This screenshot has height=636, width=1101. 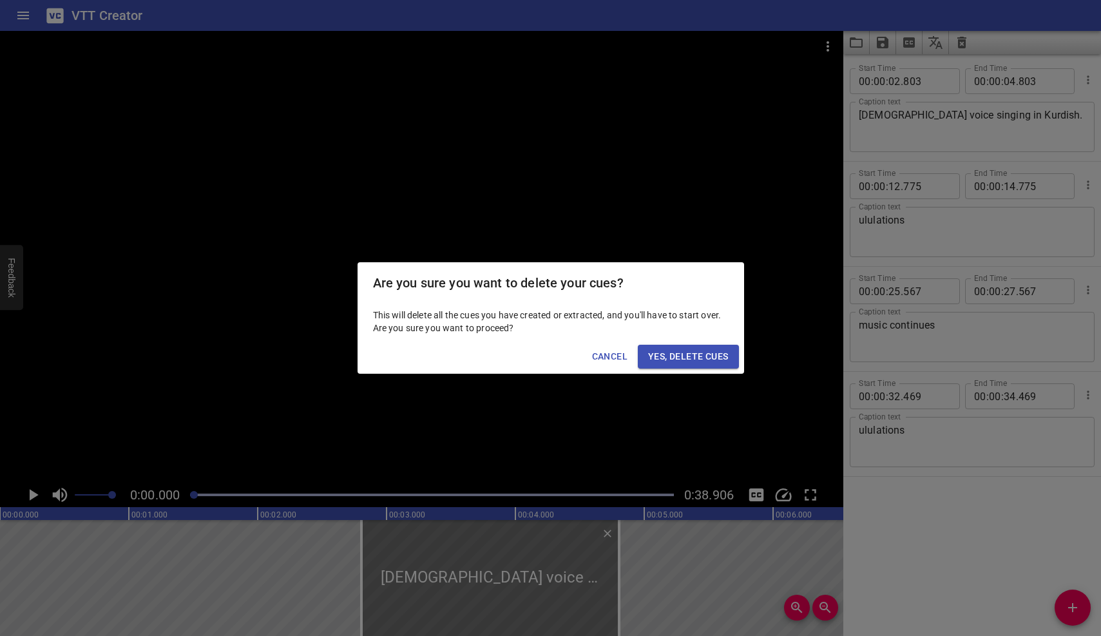 What do you see at coordinates (688, 356) in the screenshot?
I see `span: Yes, Delete Cues` at bounding box center [688, 356].